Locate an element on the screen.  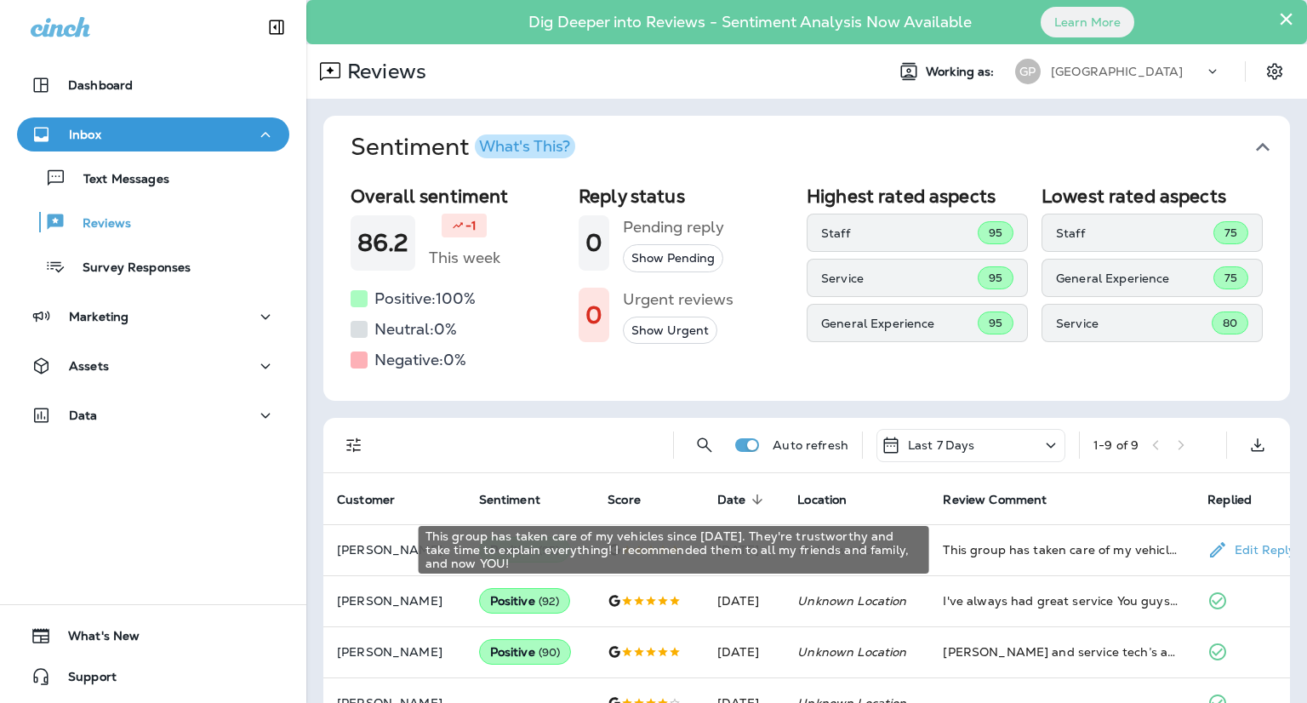
button: Inbox is located at coordinates (153, 134).